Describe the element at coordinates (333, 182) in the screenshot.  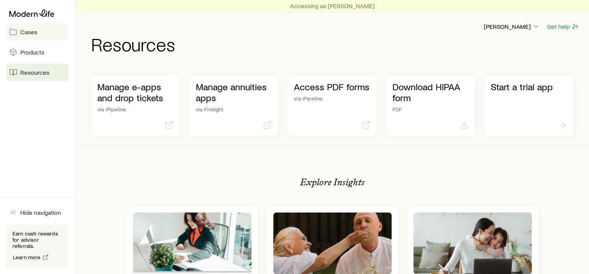
I see `p: Explore Insights` at that location.